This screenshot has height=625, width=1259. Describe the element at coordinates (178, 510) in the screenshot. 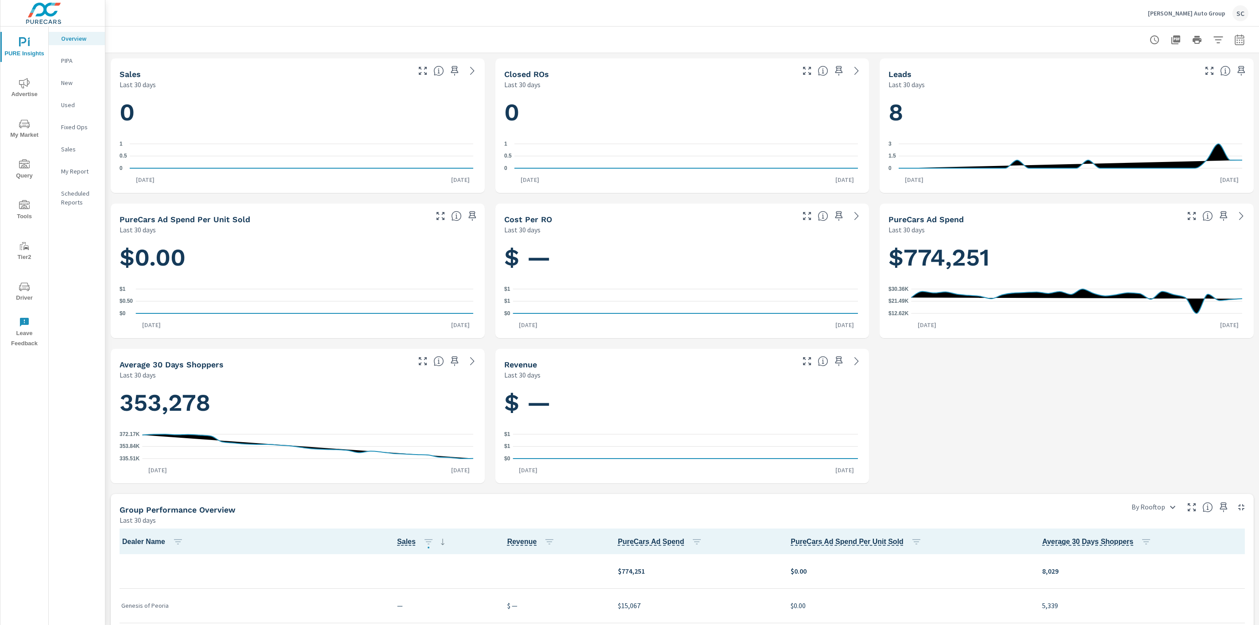

I see `h5: Group Performance Overview` at that location.